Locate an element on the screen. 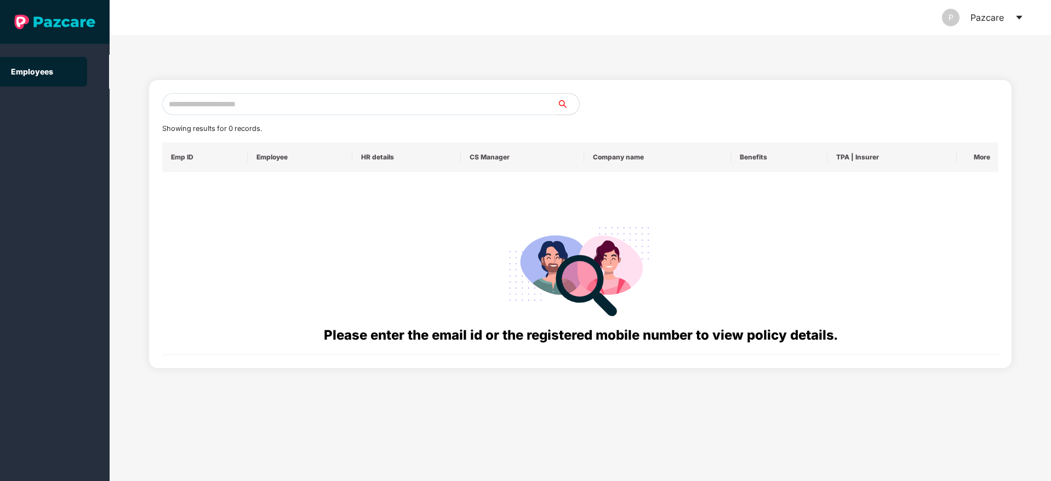 The image size is (1051, 481). th: Benefits is located at coordinates (779, 157).